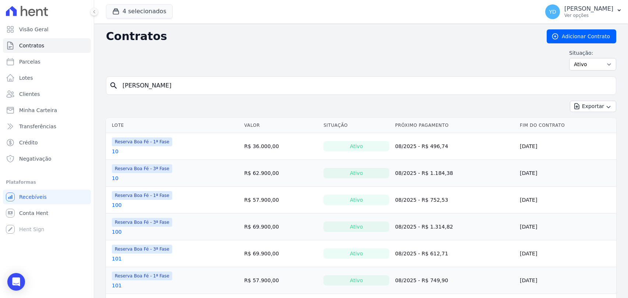  I want to click on span: Clientes, so click(29, 94).